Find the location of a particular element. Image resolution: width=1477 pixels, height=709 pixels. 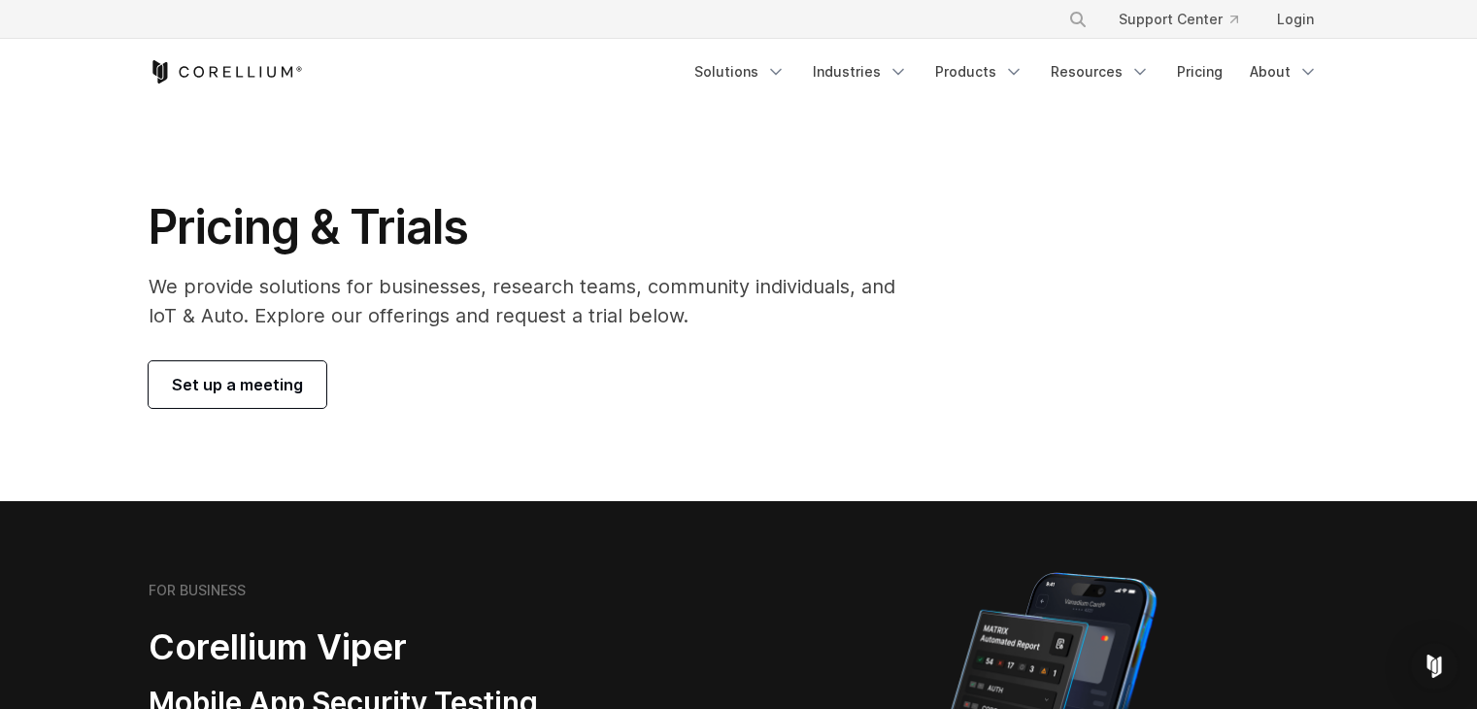

a: Support Center is located at coordinates (1178, 19).